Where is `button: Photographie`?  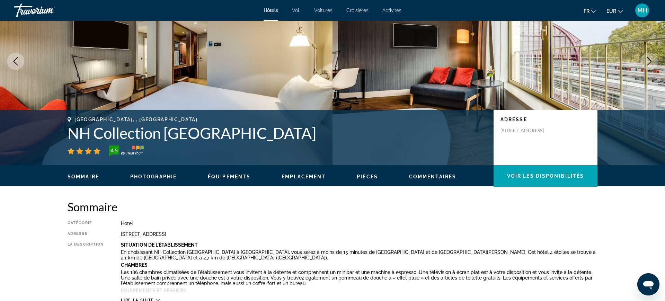
button: Photographie is located at coordinates (153, 177).